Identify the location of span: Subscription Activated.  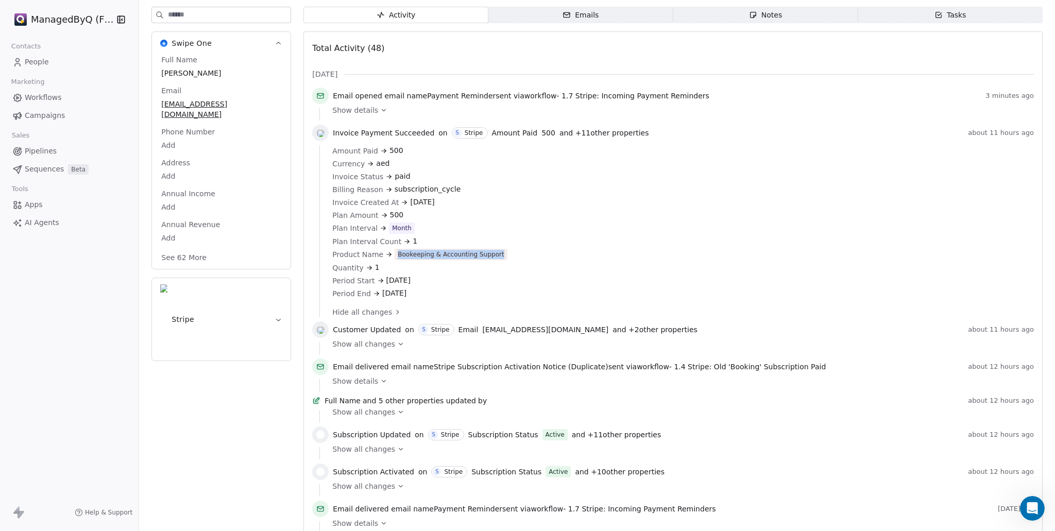
(373, 472).